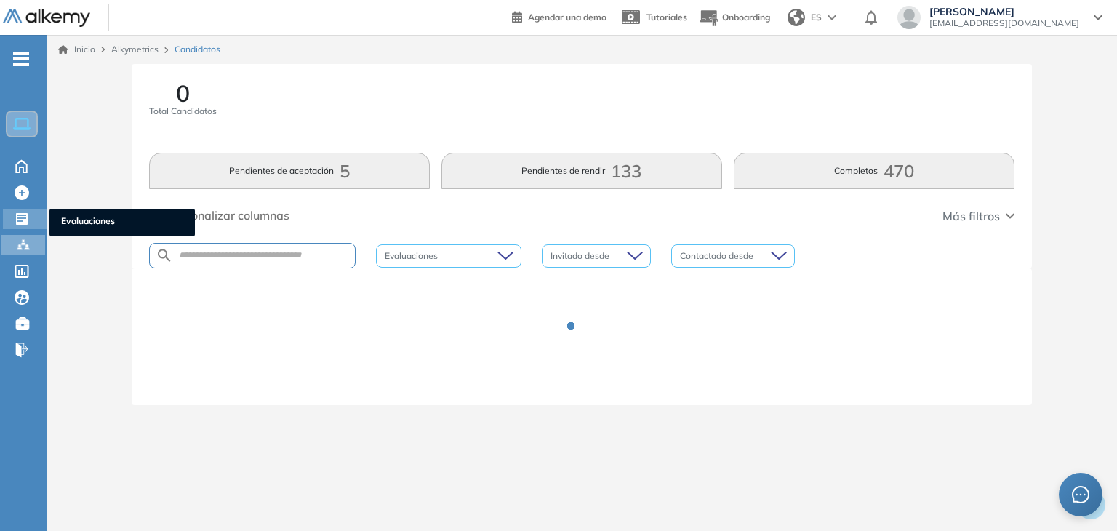 The image size is (1117, 531). What do you see at coordinates (47, 18) in the screenshot?
I see `img: Logo` at bounding box center [47, 18].